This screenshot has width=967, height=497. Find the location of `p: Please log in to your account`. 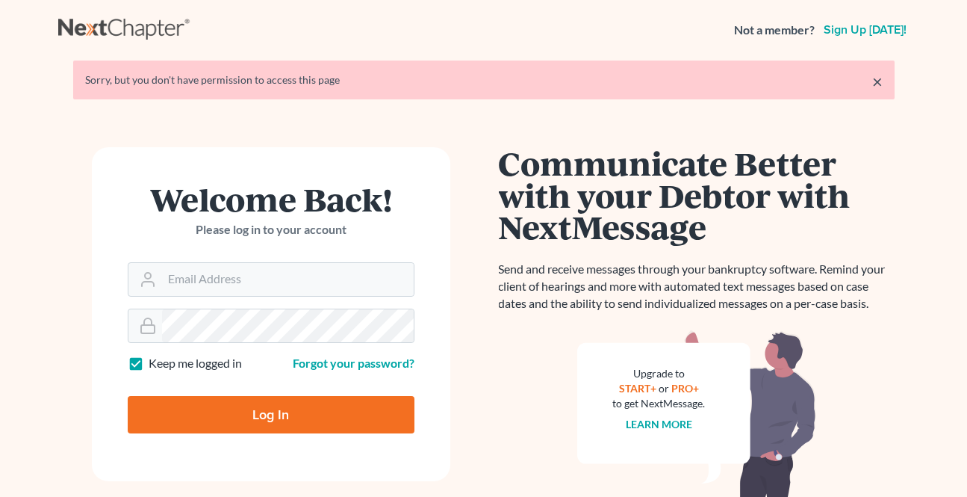

p: Please log in to your account is located at coordinates (271, 229).